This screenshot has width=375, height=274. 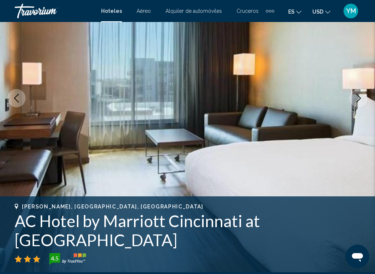 I want to click on span: Aéreo, so click(x=143, y=11).